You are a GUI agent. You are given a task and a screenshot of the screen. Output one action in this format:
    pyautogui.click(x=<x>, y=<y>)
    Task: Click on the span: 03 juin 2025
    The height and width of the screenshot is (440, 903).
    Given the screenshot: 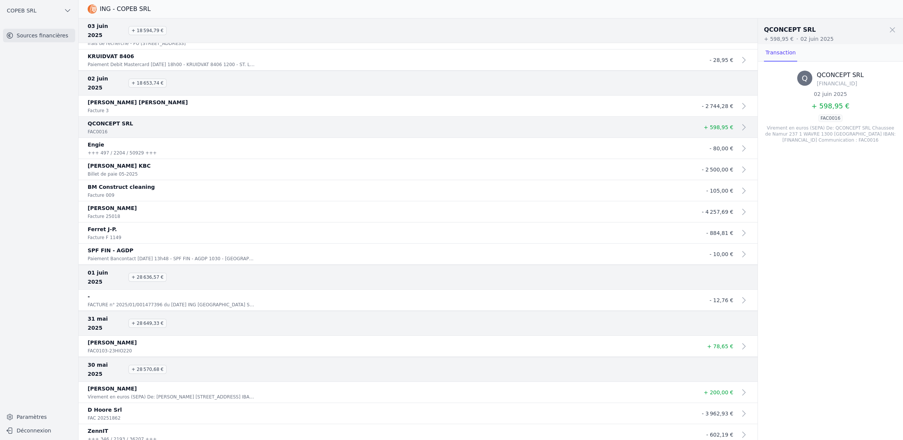 What is the action you would take?
    pyautogui.click(x=106, y=31)
    